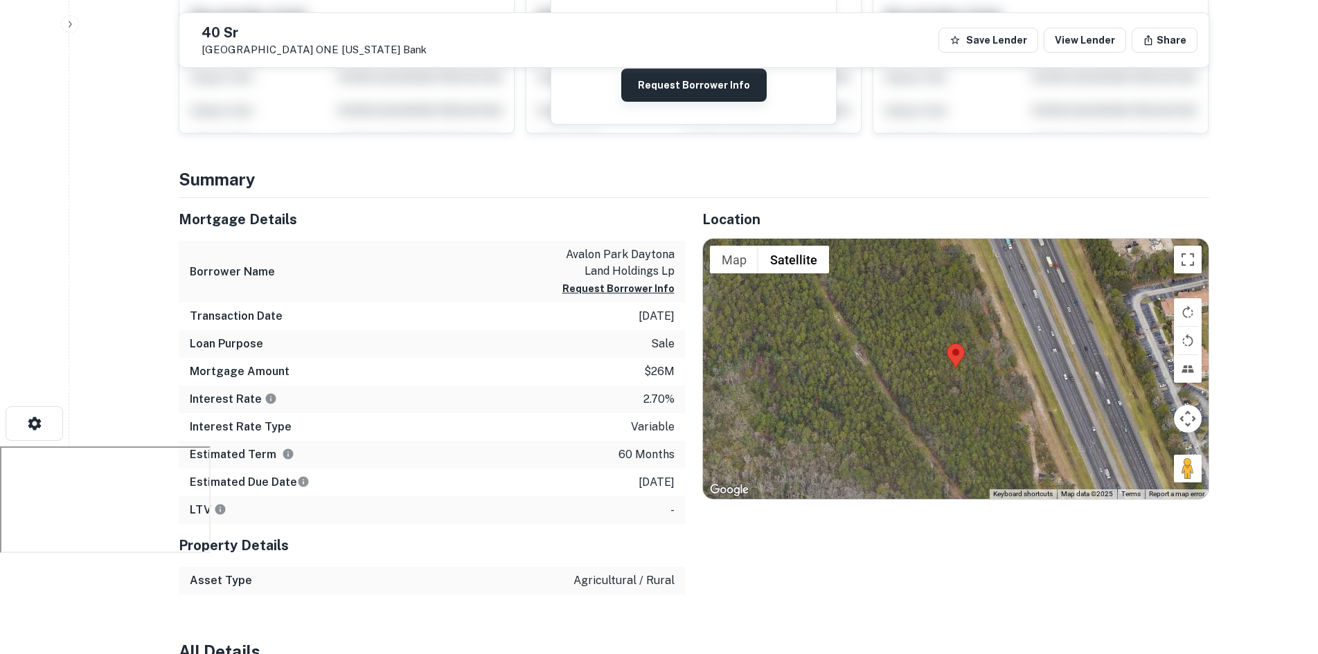  What do you see at coordinates (794, 260) in the screenshot?
I see `button: Show satellite imagery` at bounding box center [794, 260].